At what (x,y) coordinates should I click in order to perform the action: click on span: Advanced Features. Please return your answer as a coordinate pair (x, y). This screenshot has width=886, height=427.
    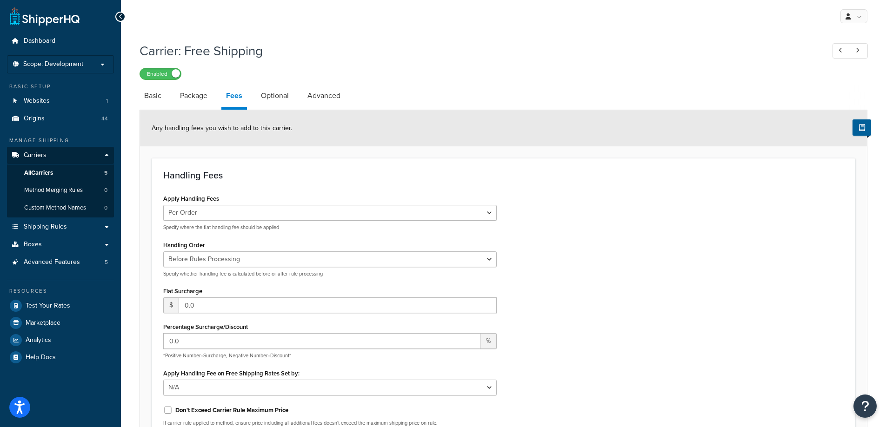
    Looking at the image, I should click on (52, 262).